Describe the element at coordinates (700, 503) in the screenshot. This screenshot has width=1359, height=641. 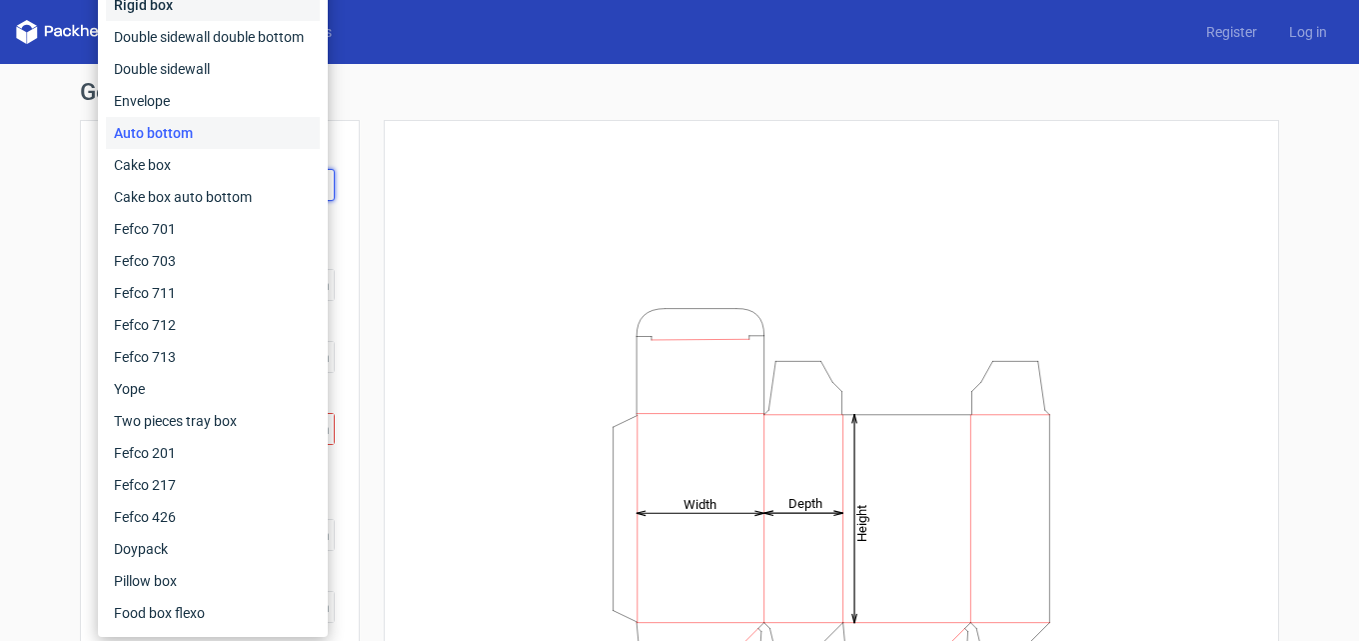
I see `tspan: Width` at that location.